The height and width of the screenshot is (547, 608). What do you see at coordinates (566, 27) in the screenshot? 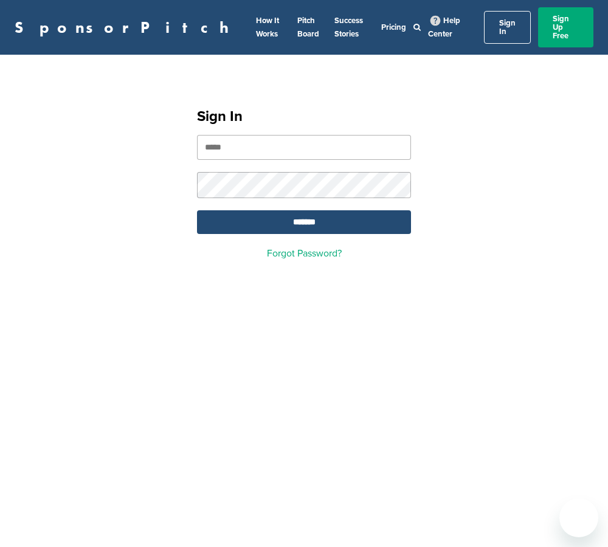
I see `a: Sign Up Free` at bounding box center [566, 27].